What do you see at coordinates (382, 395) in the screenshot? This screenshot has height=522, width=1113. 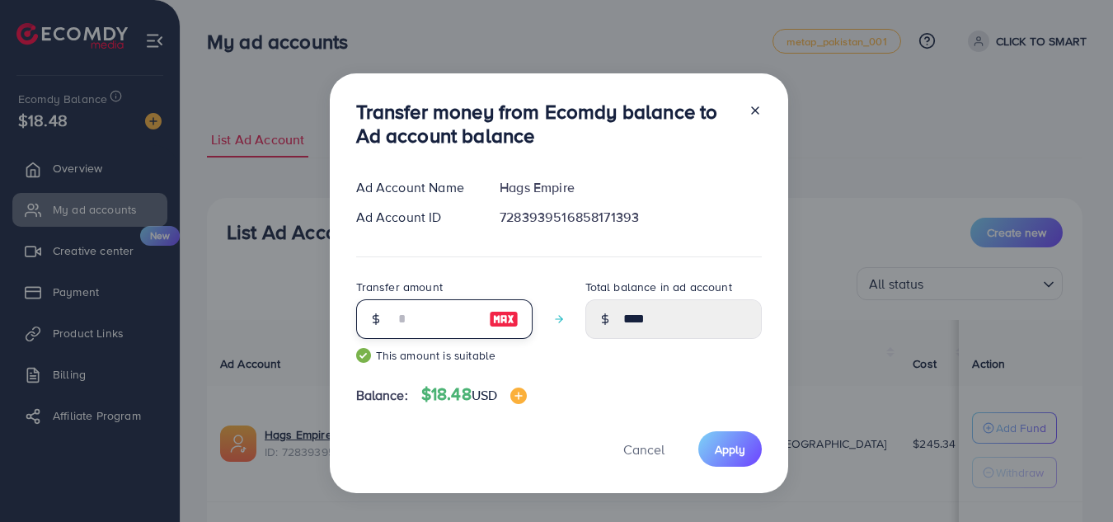 I see `span: Balance:` at bounding box center [382, 395].